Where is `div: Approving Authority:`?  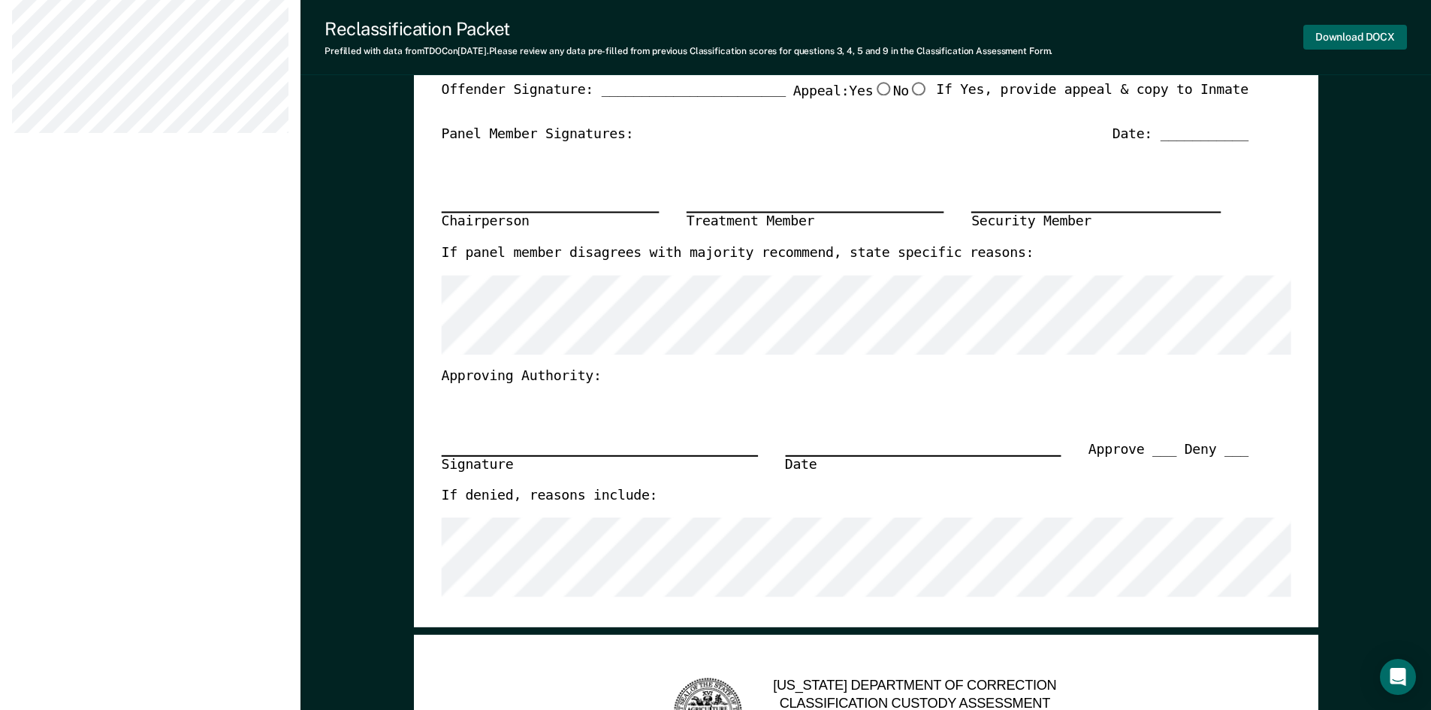
div: Approving Authority: is located at coordinates (845, 377).